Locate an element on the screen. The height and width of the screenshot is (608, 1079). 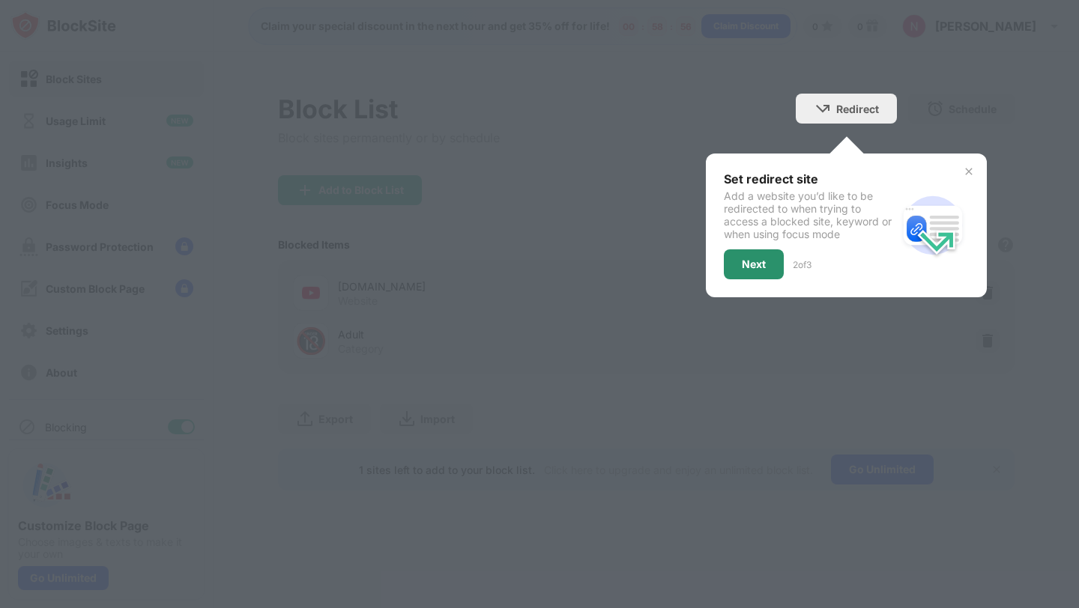
img: x-button.svg is located at coordinates (969, 172).